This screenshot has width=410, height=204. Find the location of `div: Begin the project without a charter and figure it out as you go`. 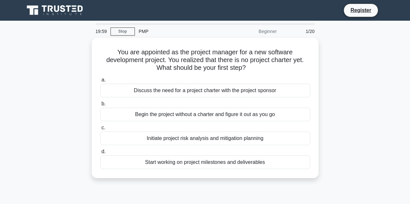

div: Begin the project without a charter and figure it out as you go is located at coordinates (205, 115).